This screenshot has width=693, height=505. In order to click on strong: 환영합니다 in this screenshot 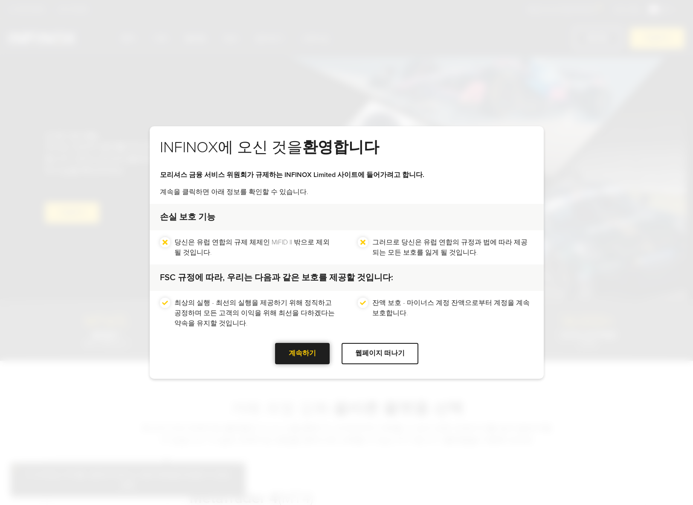, I will do `click(341, 147)`.